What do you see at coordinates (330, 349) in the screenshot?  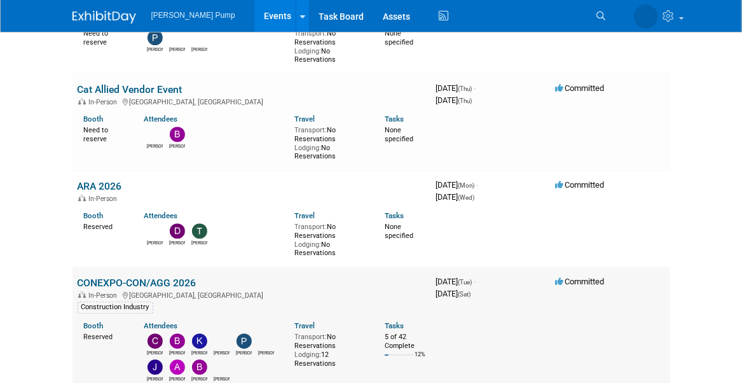 I see `div: No Reservations 12 Reservations` at bounding box center [330, 349].